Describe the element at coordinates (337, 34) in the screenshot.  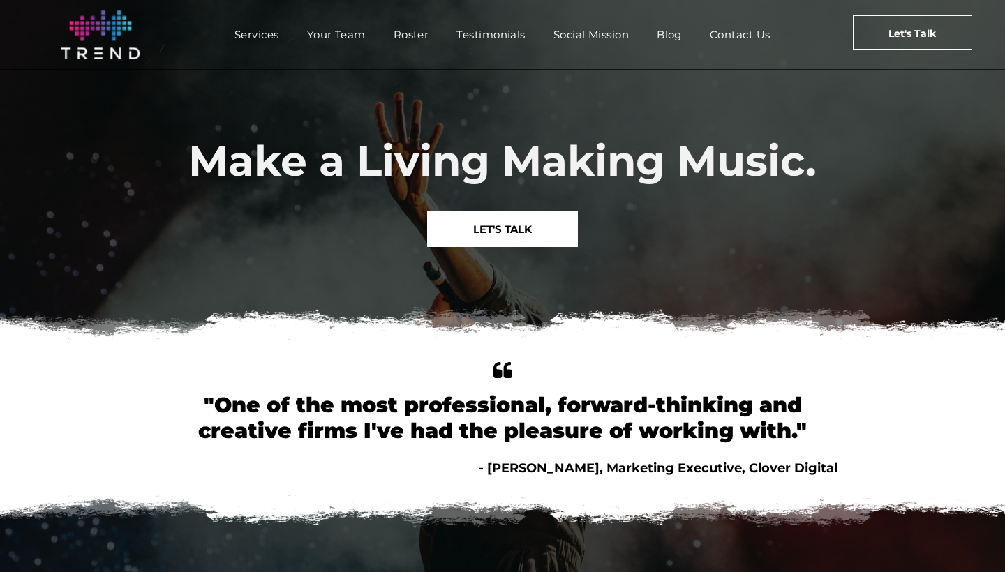
I see `a: Your Team` at that location.